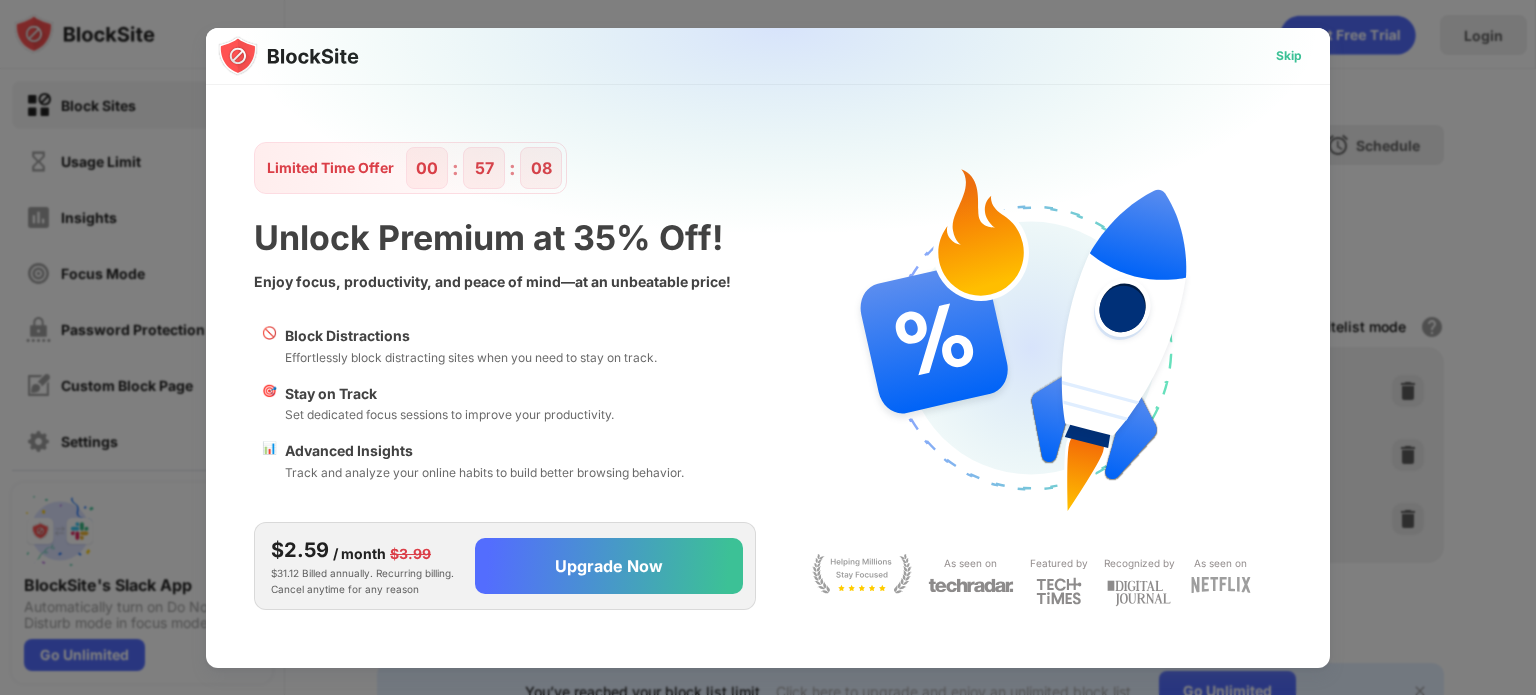 The width and height of the screenshot is (1536, 695). What do you see at coordinates (410, 554) in the screenshot?
I see `div: $3.99` at bounding box center [410, 554].